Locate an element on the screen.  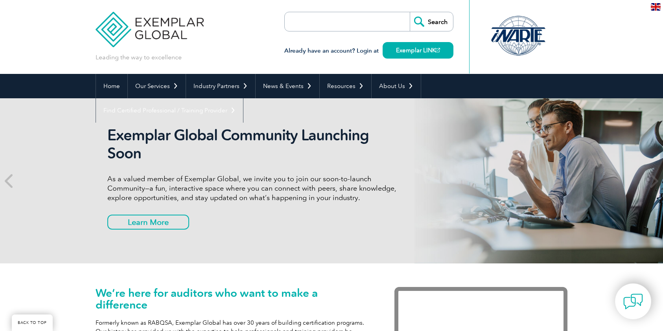
a: BACK TO TOP is located at coordinates (32, 323).